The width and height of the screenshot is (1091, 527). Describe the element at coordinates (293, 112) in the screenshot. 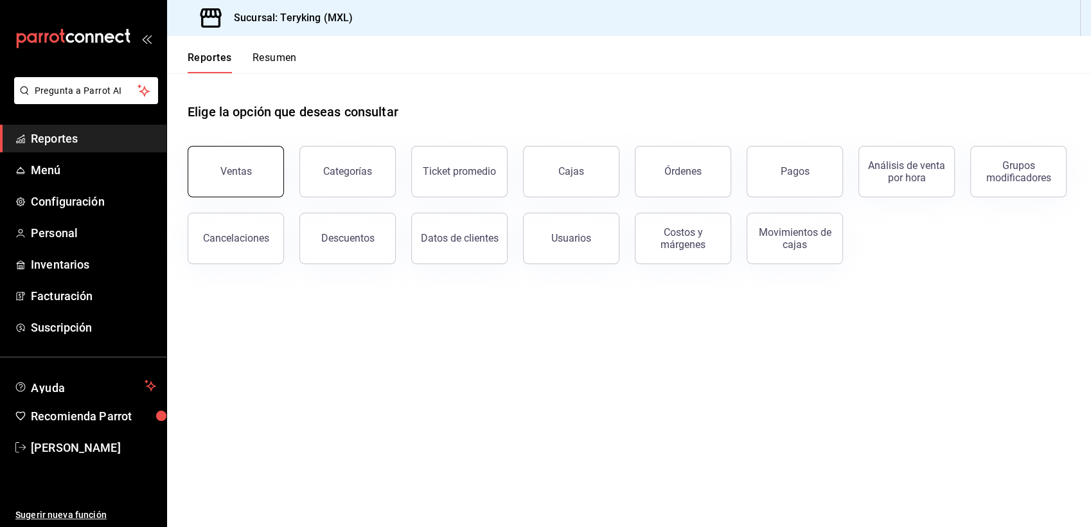

I see `h1: Elige la opción que deseas consultar` at that location.